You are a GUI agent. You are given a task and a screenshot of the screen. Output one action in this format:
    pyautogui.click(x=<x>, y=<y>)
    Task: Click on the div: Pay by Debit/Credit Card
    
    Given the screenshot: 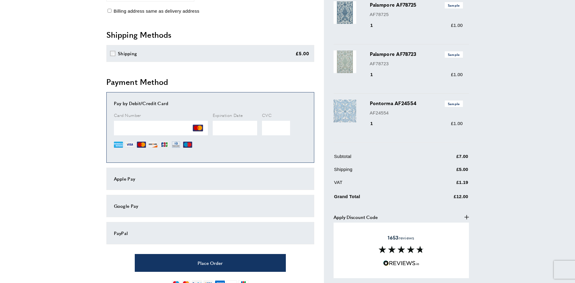 What is the action you would take?
    pyautogui.click(x=210, y=103)
    